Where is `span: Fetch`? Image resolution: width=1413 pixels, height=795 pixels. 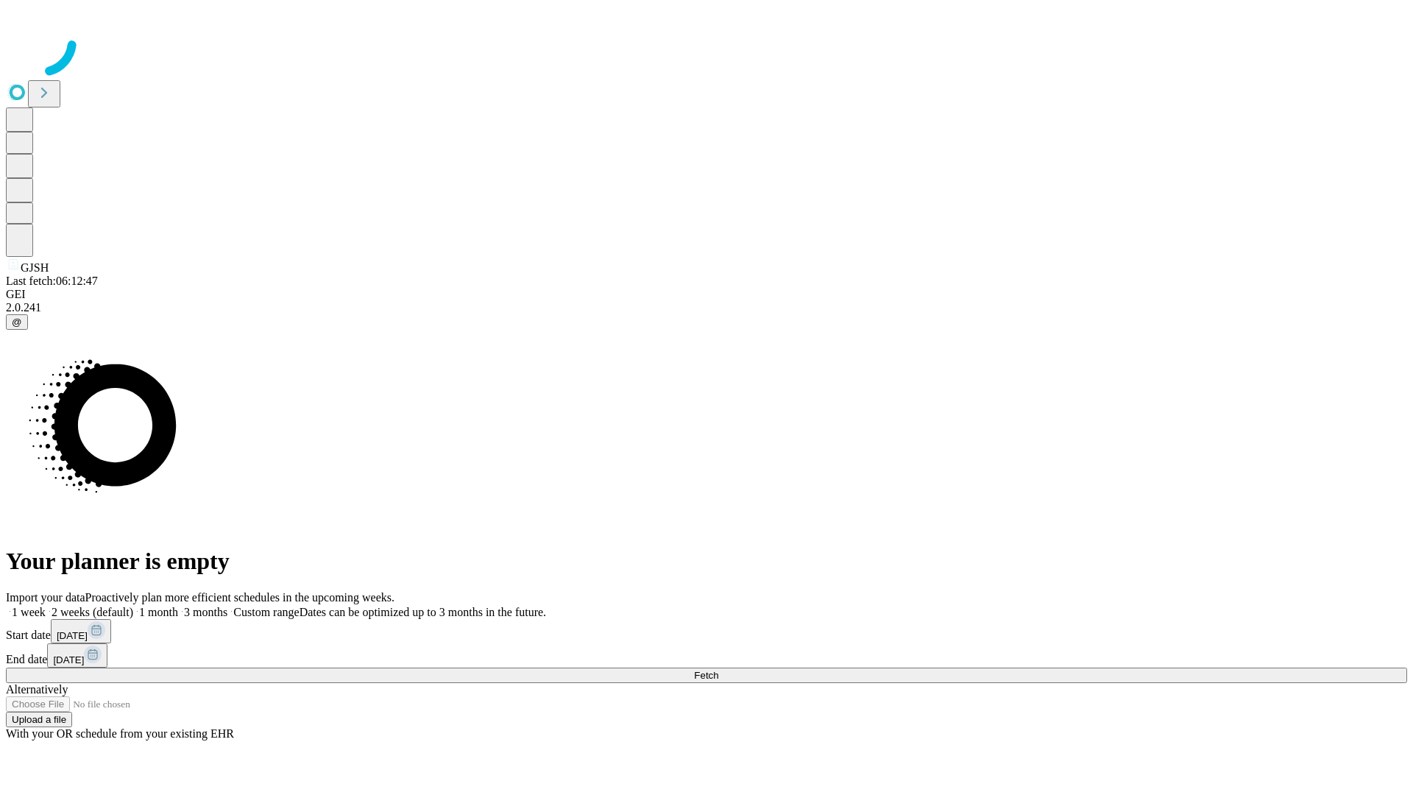 span: Fetch is located at coordinates (706, 675).